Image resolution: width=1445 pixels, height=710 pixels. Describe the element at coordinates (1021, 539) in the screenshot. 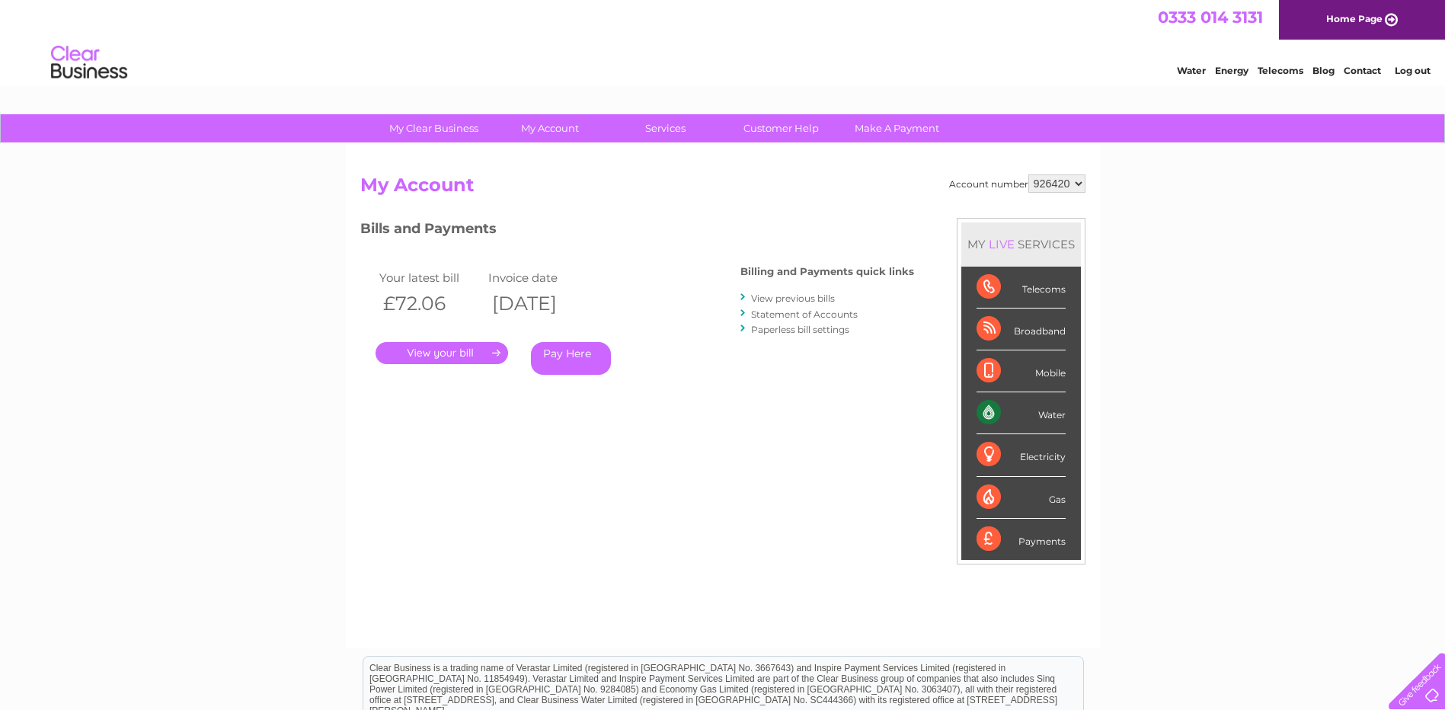

I see `div: Payments` at that location.